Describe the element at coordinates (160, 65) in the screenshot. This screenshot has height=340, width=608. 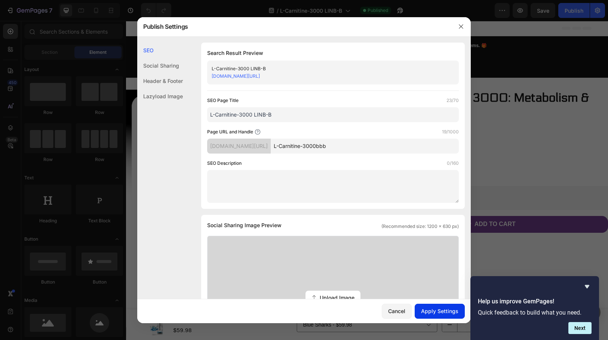
I see `div: Social Sharing` at that location.